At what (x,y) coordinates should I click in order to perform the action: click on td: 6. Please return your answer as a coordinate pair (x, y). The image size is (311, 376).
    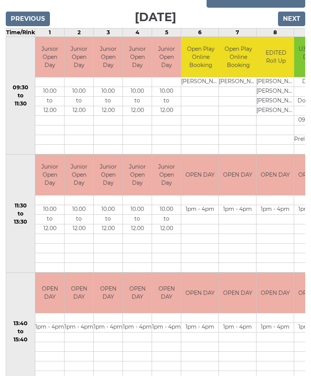
    Looking at the image, I should click on (200, 33).